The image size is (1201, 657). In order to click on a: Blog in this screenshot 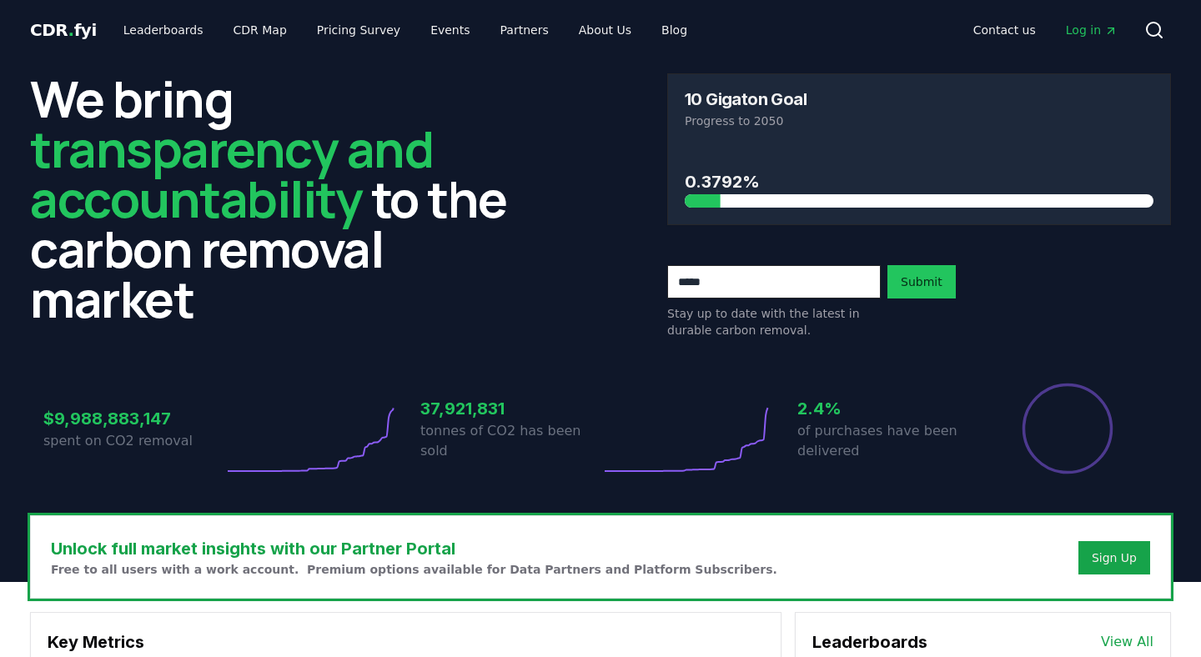, I will do `click(674, 30)`.